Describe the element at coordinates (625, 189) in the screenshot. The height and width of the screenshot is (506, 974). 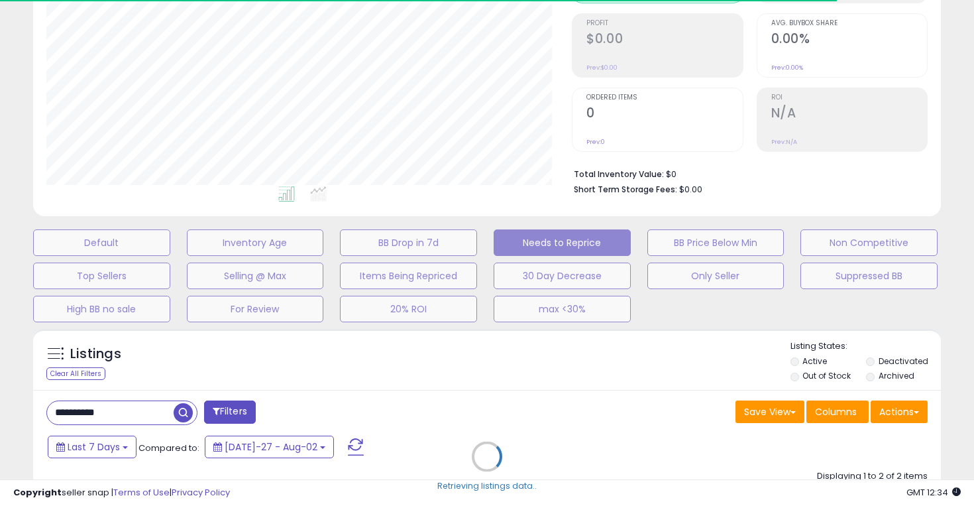
I see `b: Short Term Storage Fees:` at that location.